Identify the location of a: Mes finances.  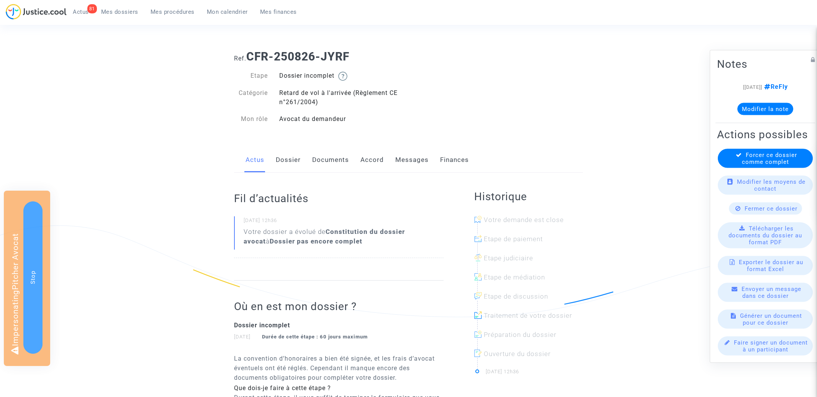
(278, 12).